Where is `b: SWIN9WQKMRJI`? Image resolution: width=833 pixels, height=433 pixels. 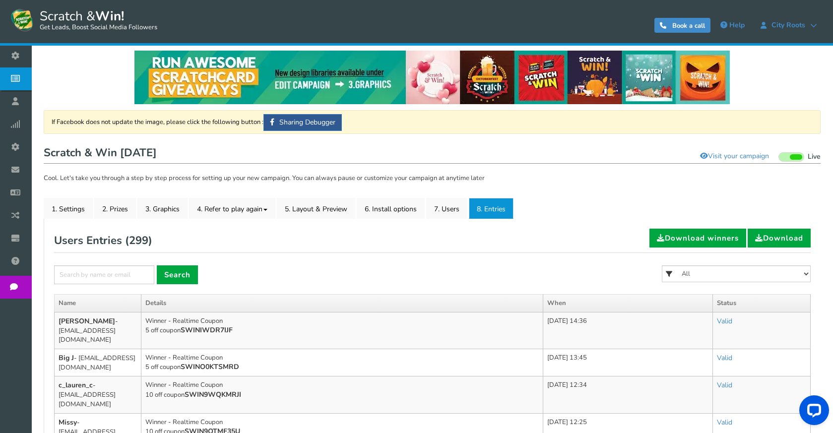
b: SWIN9WQKMRJI is located at coordinates (213, 394).